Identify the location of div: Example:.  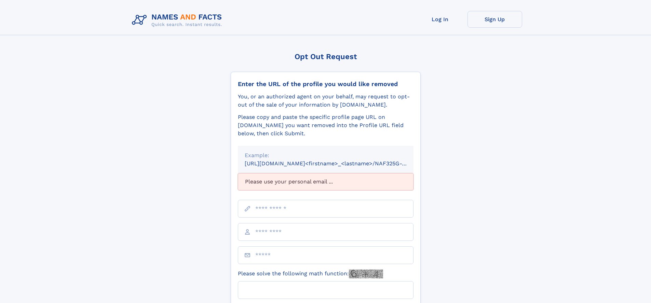
(326, 156).